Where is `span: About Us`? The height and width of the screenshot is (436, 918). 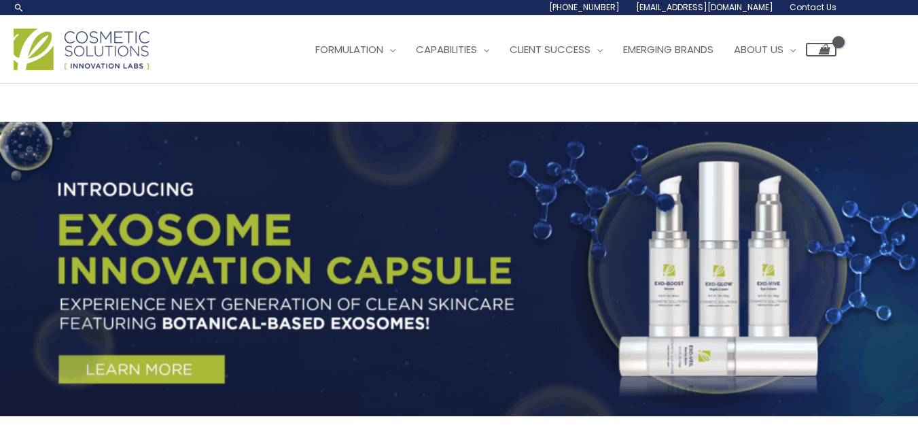
span: About Us is located at coordinates (758, 49).